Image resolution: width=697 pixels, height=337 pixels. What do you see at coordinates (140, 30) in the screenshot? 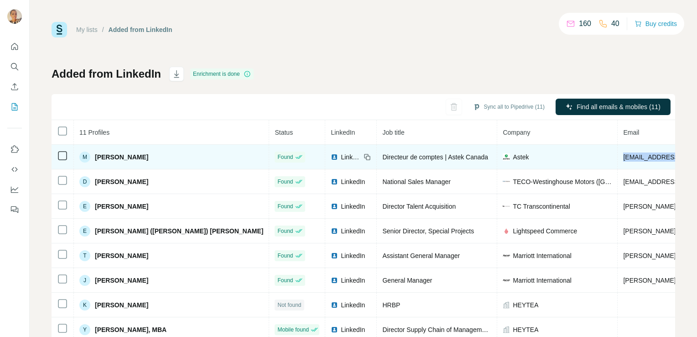
I see `div: Added from LinkedIn` at bounding box center [140, 30].